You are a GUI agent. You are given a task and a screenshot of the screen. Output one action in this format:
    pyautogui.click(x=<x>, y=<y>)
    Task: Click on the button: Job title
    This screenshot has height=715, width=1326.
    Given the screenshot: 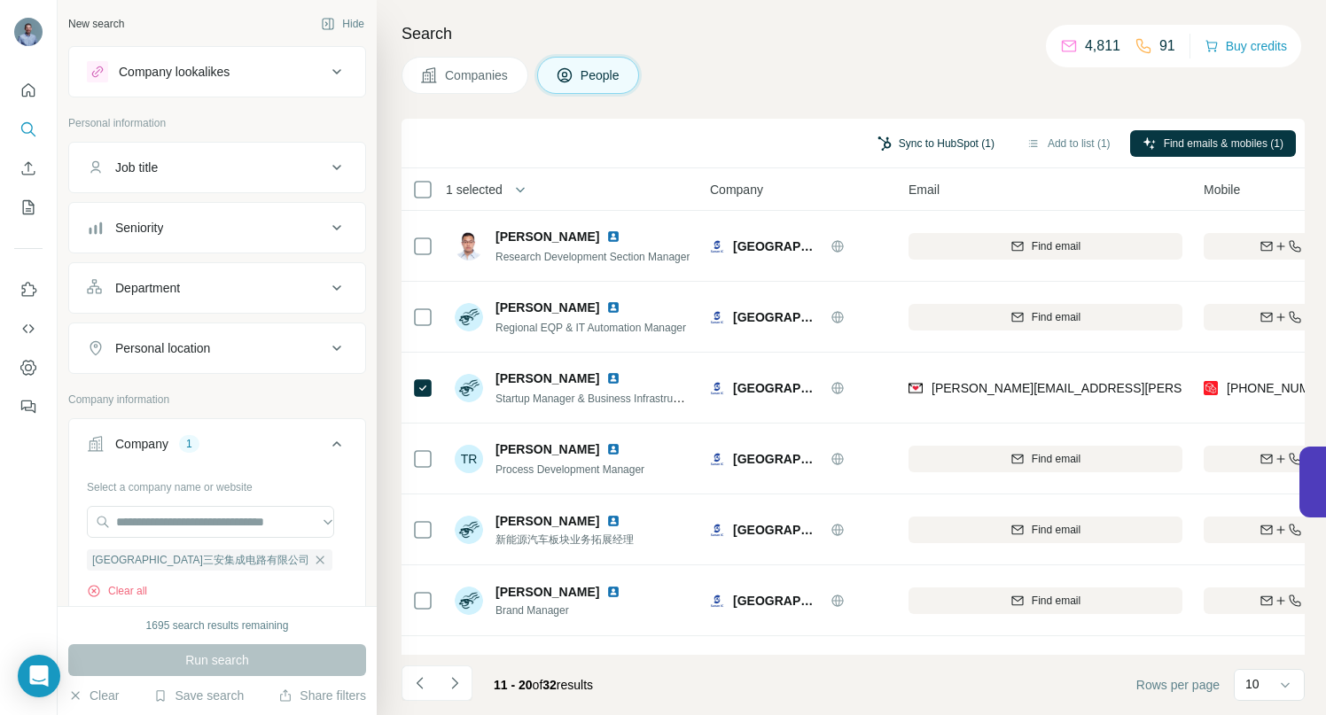 What is the action you would take?
    pyautogui.click(x=217, y=168)
    